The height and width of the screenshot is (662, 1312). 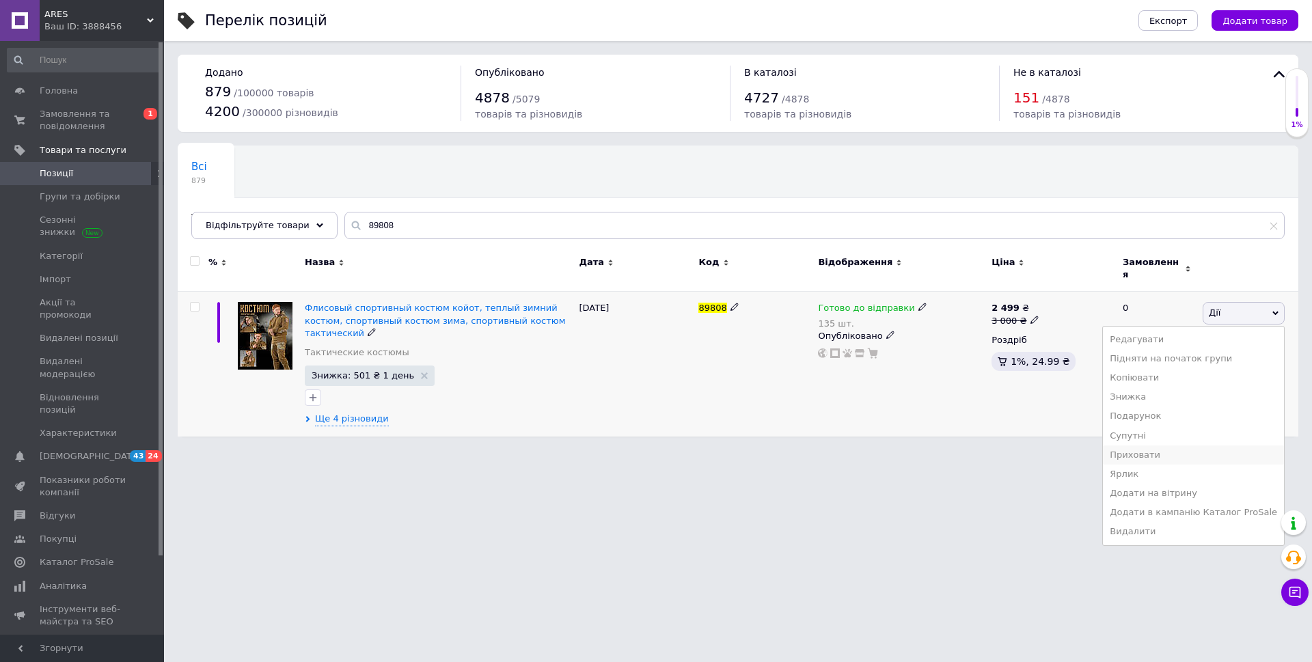 What do you see at coordinates (83, 120) in the screenshot?
I see `span: Замовлення та повідомлення` at bounding box center [83, 120].